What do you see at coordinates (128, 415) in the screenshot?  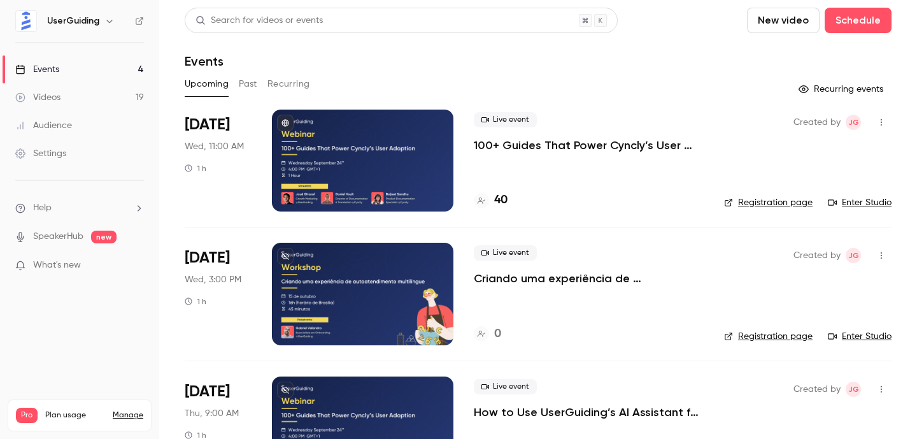 I see `a: Manage` at bounding box center [128, 415].